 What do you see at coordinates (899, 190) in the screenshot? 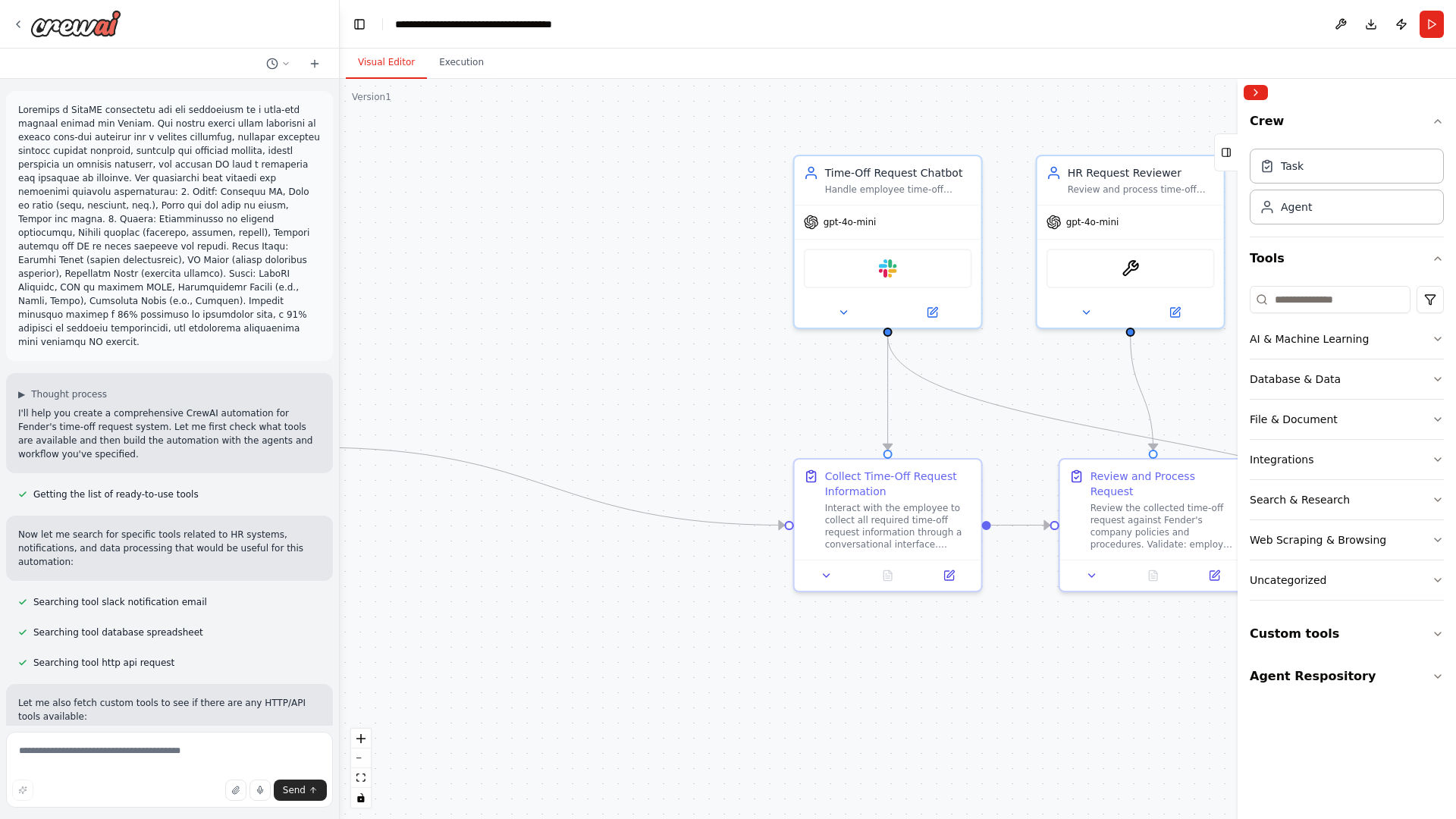
I see `div: Handle employee time-off requests through conversational interface, collect all required informat...` at bounding box center [899, 190].